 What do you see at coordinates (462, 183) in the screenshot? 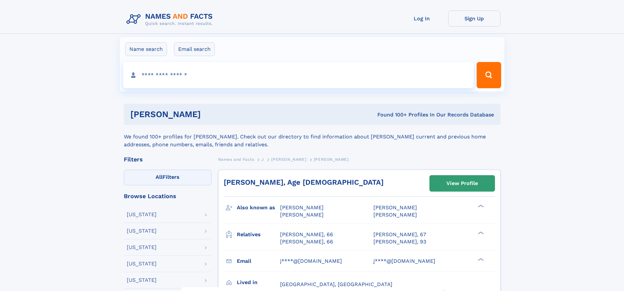
I see `a: View Profile` at bounding box center [462, 183].